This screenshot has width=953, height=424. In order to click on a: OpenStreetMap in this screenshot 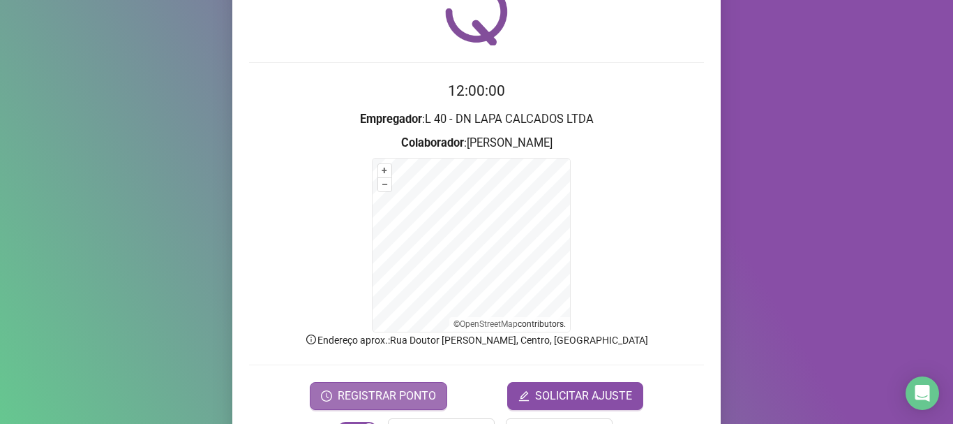, I will do `click(489, 324)`.